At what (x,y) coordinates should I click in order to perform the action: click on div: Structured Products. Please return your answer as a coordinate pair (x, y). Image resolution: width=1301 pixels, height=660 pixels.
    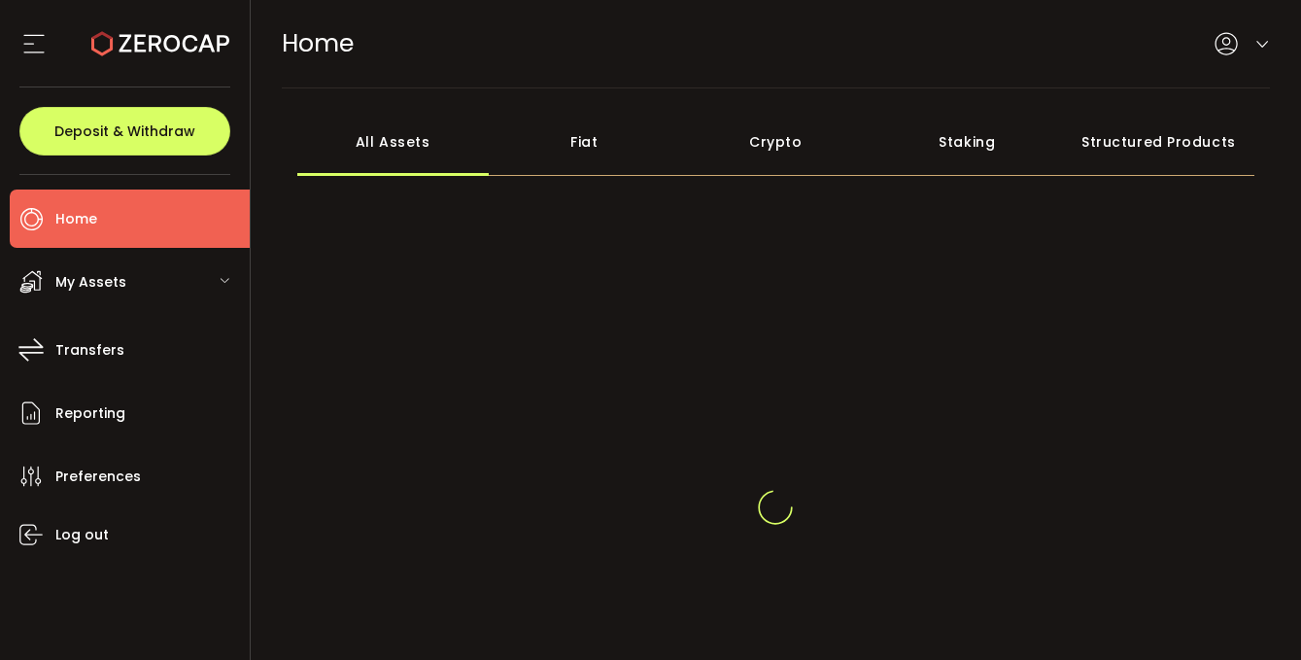
    Looking at the image, I should click on (1158, 142).